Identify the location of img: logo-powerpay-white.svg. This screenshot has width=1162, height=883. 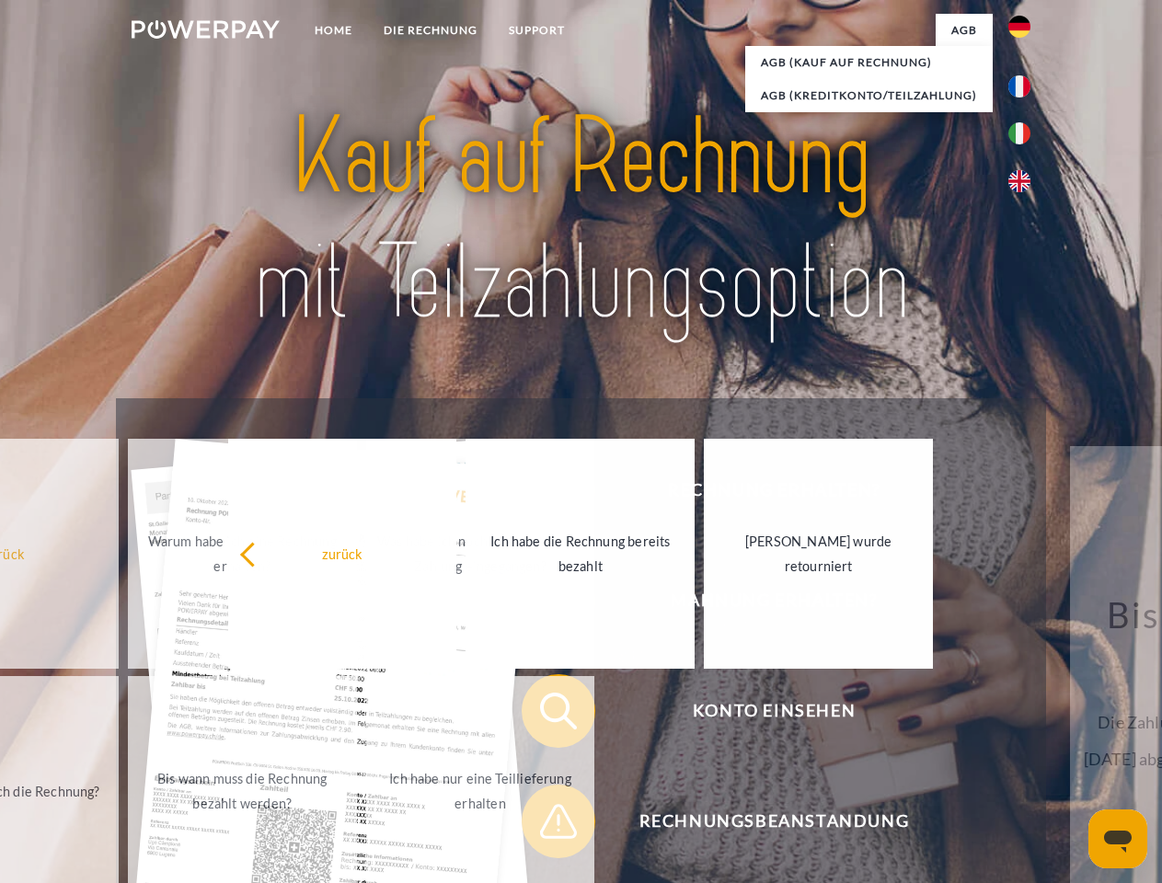
(205, 29).